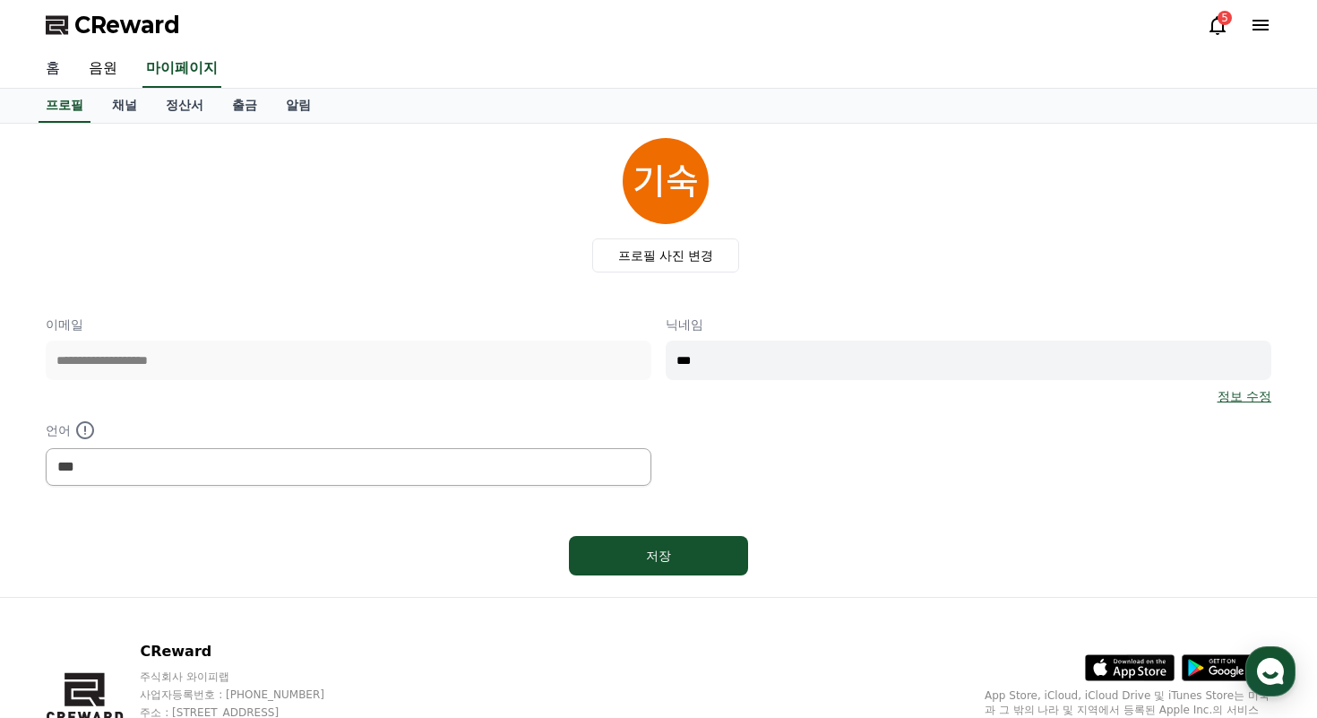  I want to click on a: 알림, so click(298, 106).